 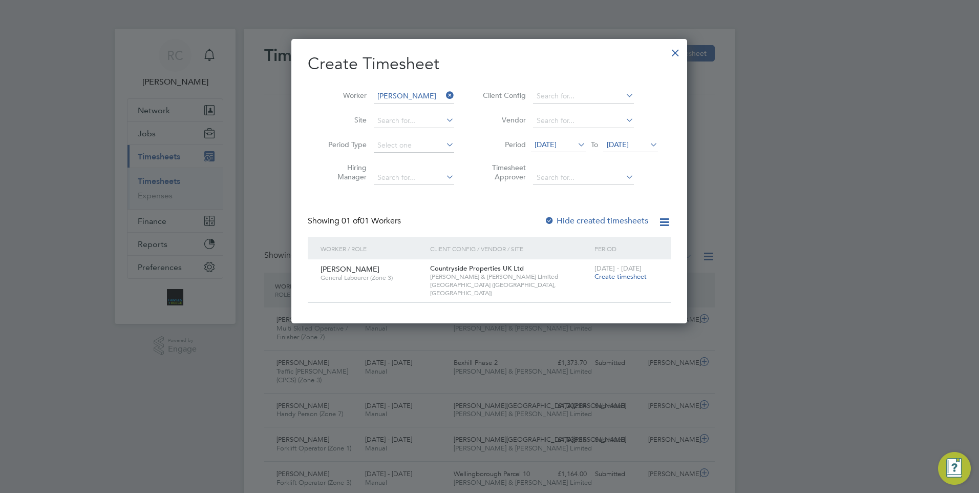 I want to click on span: 01 Workers, so click(x=371, y=221).